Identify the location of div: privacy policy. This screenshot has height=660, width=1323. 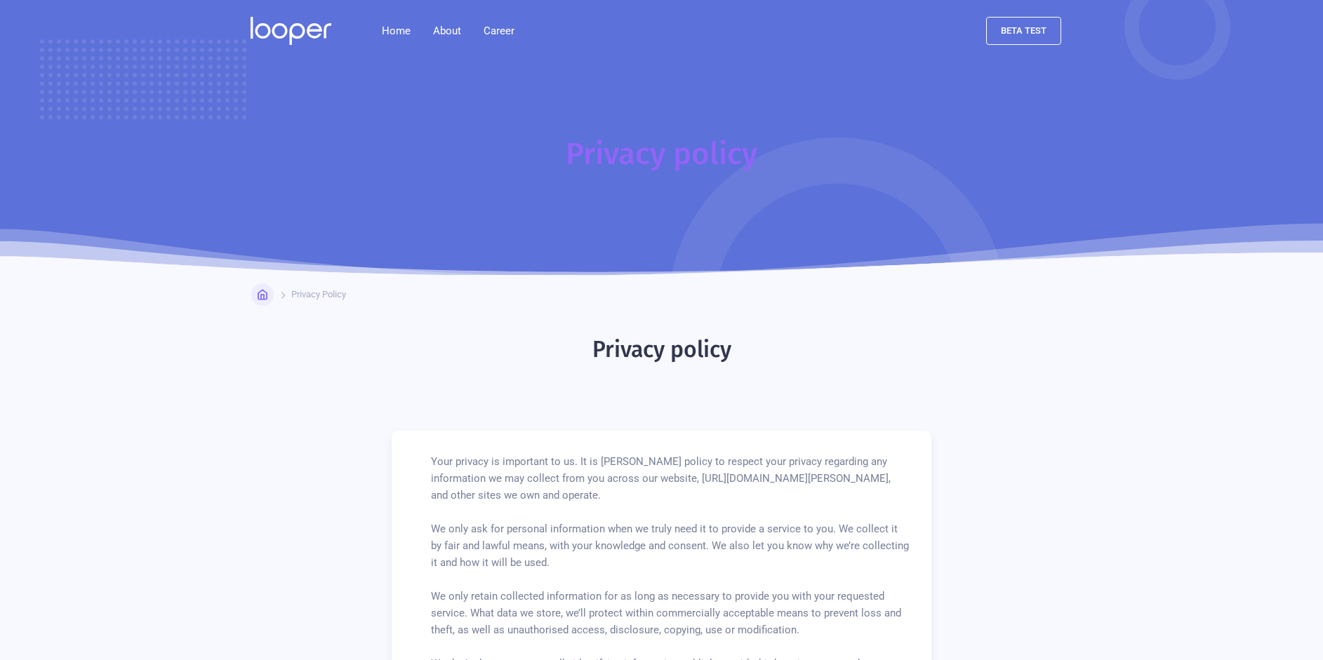
(319, 295).